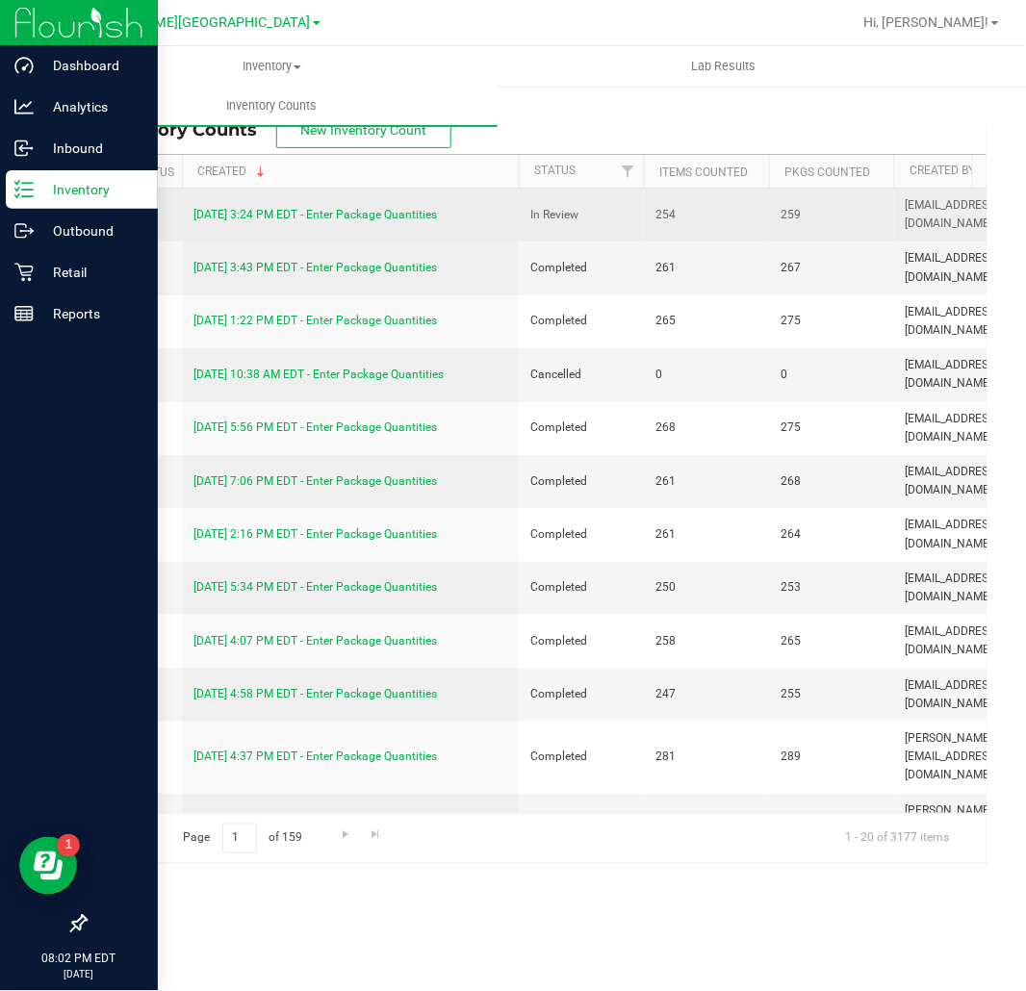  I want to click on a: Created By, so click(942, 170).